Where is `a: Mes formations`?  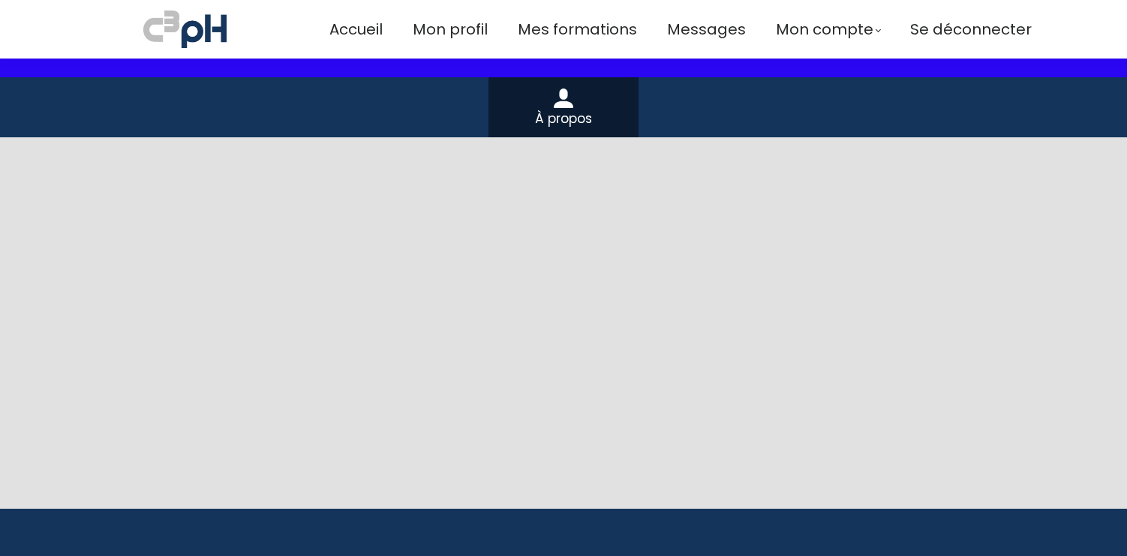 a: Mes formations is located at coordinates (577, 29).